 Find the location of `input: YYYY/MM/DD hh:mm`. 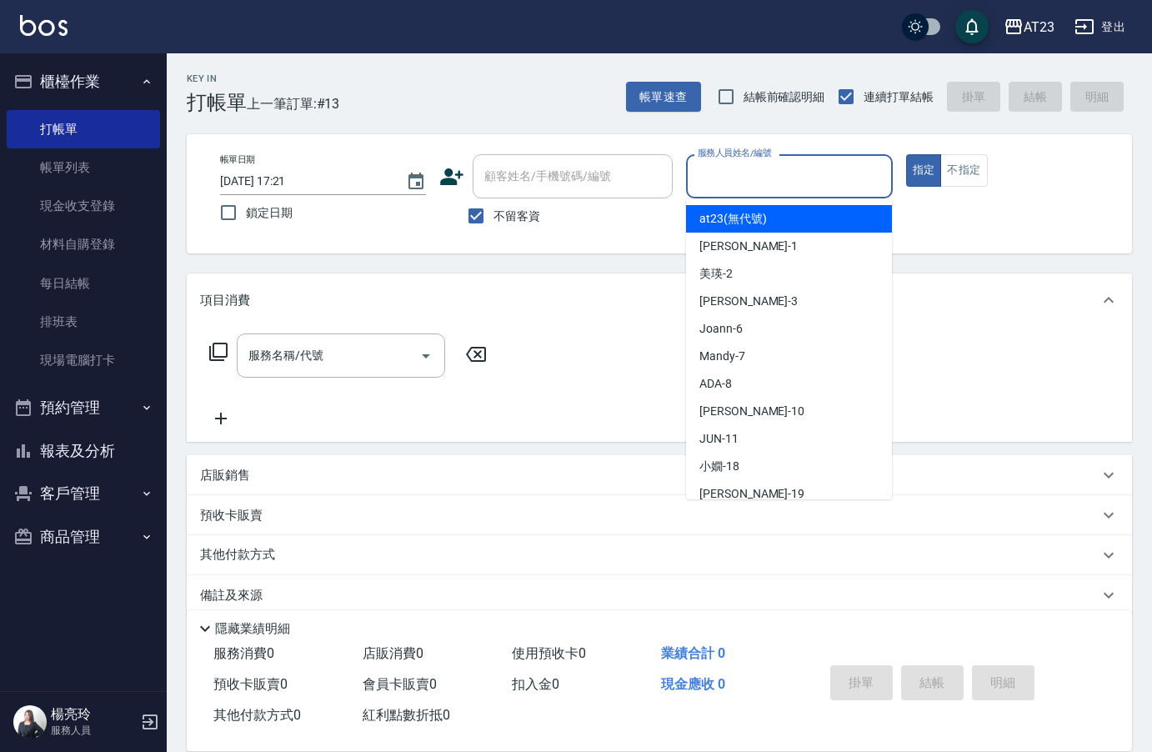

input: YYYY/MM/DD hh:mm is located at coordinates (304, 181).